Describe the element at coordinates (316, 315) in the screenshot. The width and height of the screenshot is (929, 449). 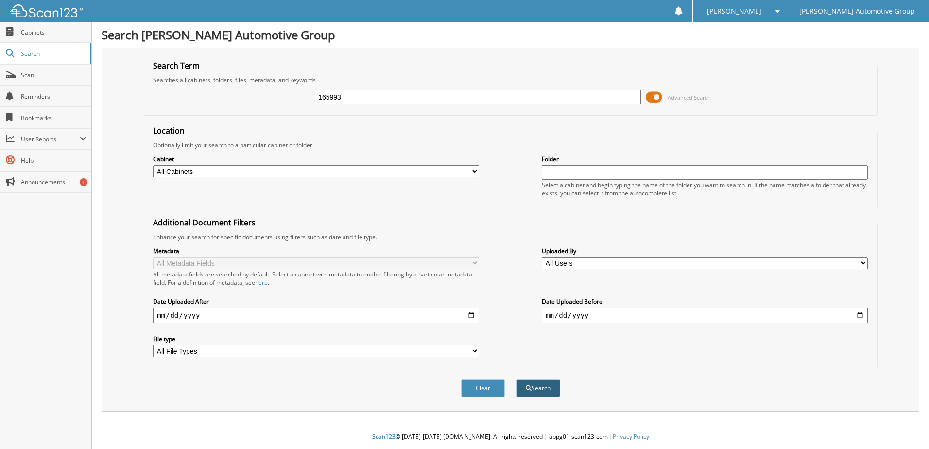
I see `input: start` at that location.